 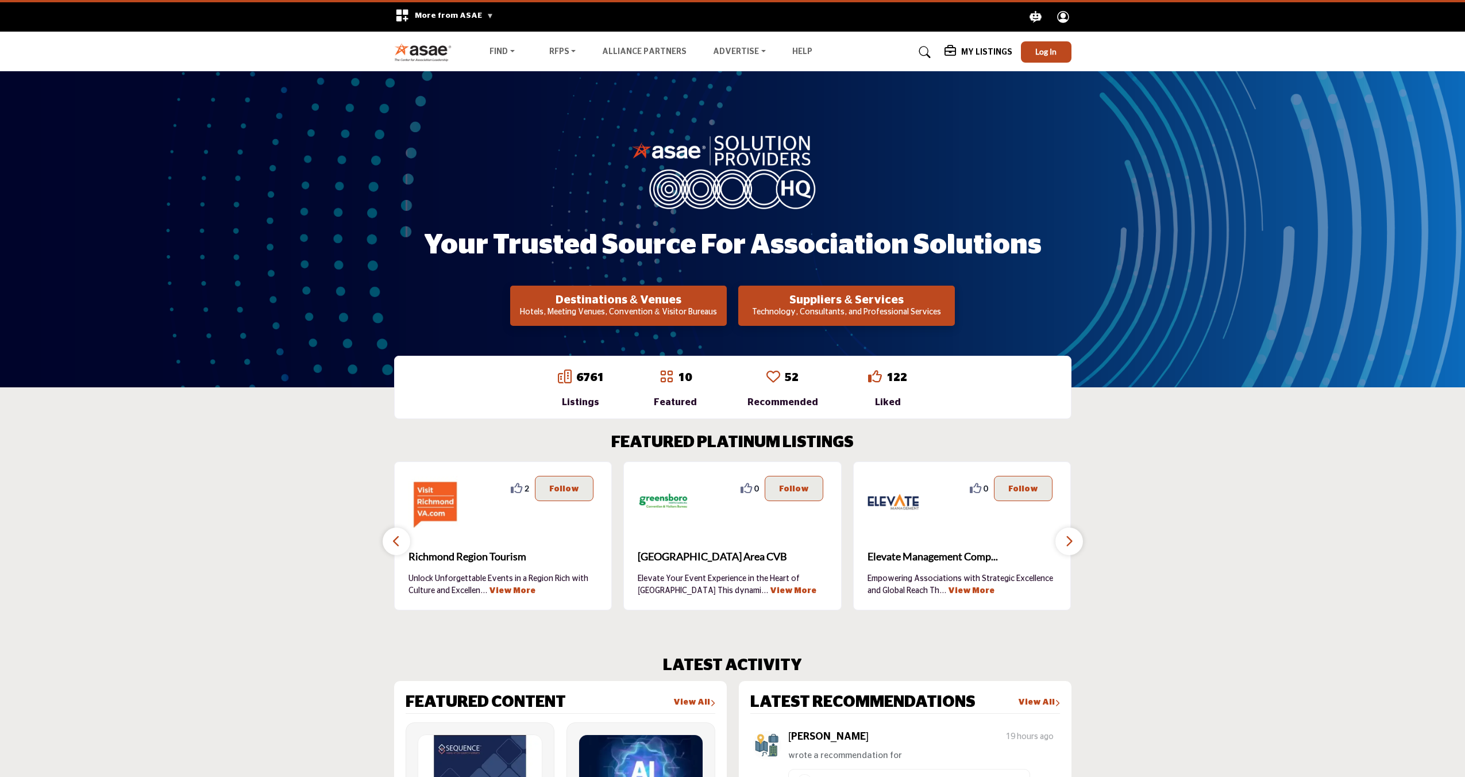 What do you see at coordinates (667, 378) in the screenshot?
I see `a: Go to Featured` at bounding box center [667, 378].